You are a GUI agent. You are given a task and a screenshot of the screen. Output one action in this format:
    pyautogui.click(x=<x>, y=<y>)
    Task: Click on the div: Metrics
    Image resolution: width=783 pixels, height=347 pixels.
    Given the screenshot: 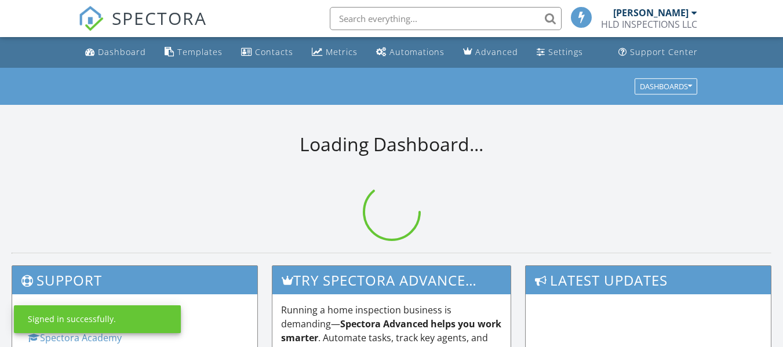 What is the action you would take?
    pyautogui.click(x=341, y=52)
    